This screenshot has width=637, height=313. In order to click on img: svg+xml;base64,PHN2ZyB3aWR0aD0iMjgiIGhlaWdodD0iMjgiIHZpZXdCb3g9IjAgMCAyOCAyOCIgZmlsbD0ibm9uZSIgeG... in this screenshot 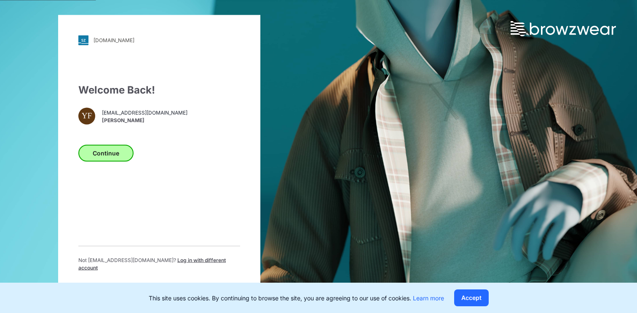, I will do `click(83, 40)`.